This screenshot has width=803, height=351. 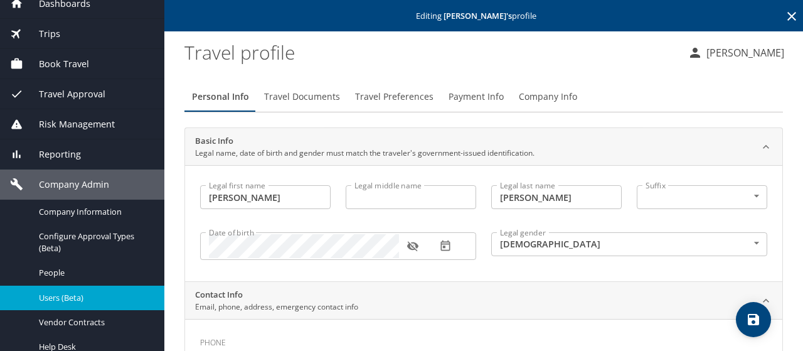 I want to click on h2: Contact Info, so click(x=277, y=295).